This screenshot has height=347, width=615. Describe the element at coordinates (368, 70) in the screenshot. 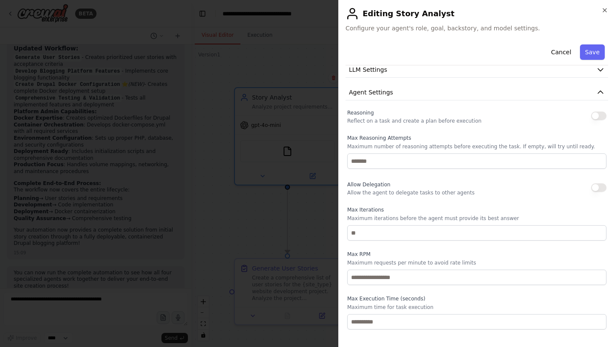

I see `span: LLM Settings` at that location.